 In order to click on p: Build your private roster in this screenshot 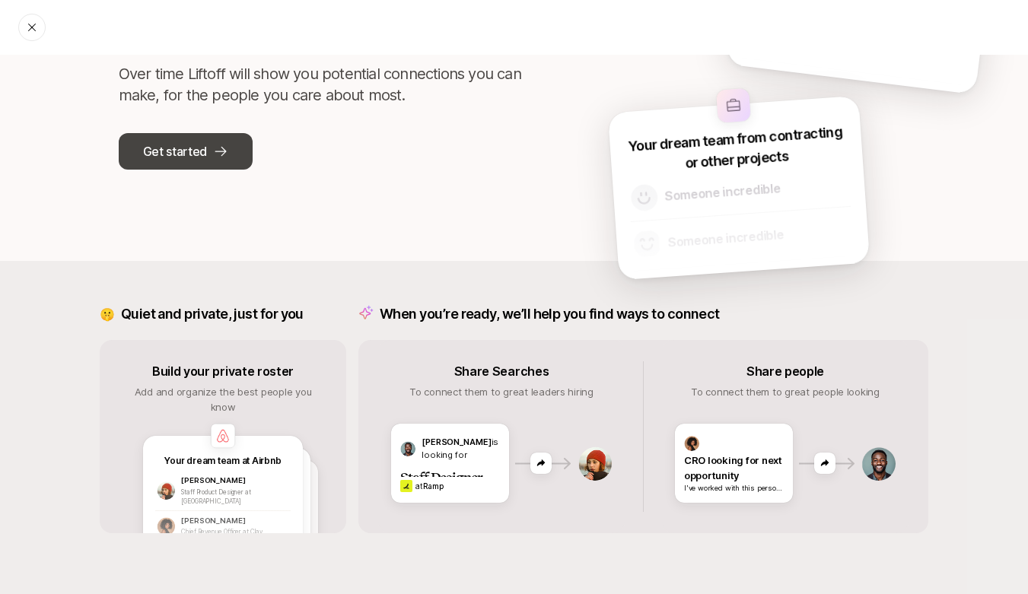, I will do `click(223, 371)`.